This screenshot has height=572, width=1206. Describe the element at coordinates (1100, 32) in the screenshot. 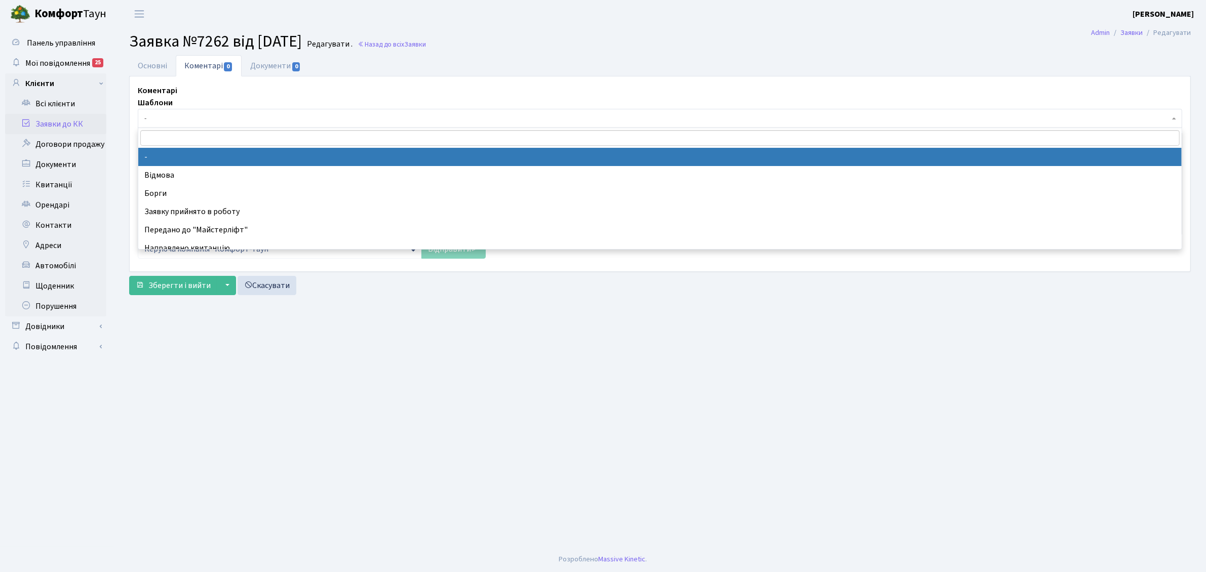

I see `a: Admin` at that location.